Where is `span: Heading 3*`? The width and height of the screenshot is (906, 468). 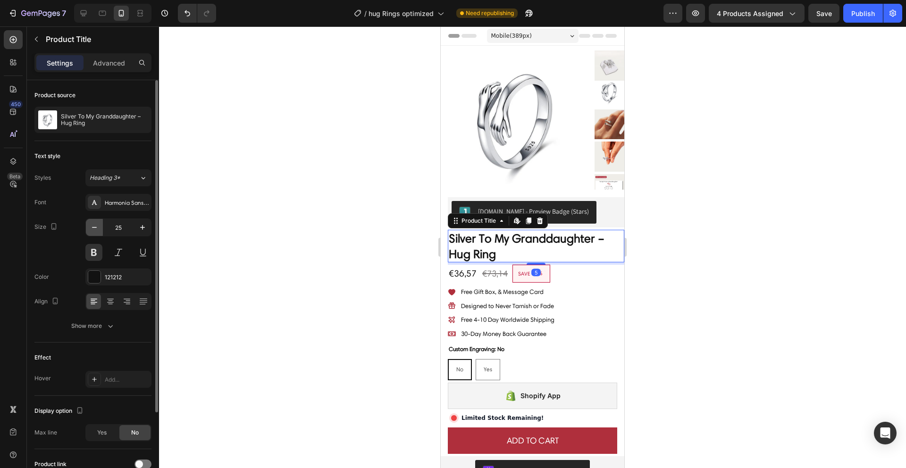 span: Heading 3* is located at coordinates (105, 178).